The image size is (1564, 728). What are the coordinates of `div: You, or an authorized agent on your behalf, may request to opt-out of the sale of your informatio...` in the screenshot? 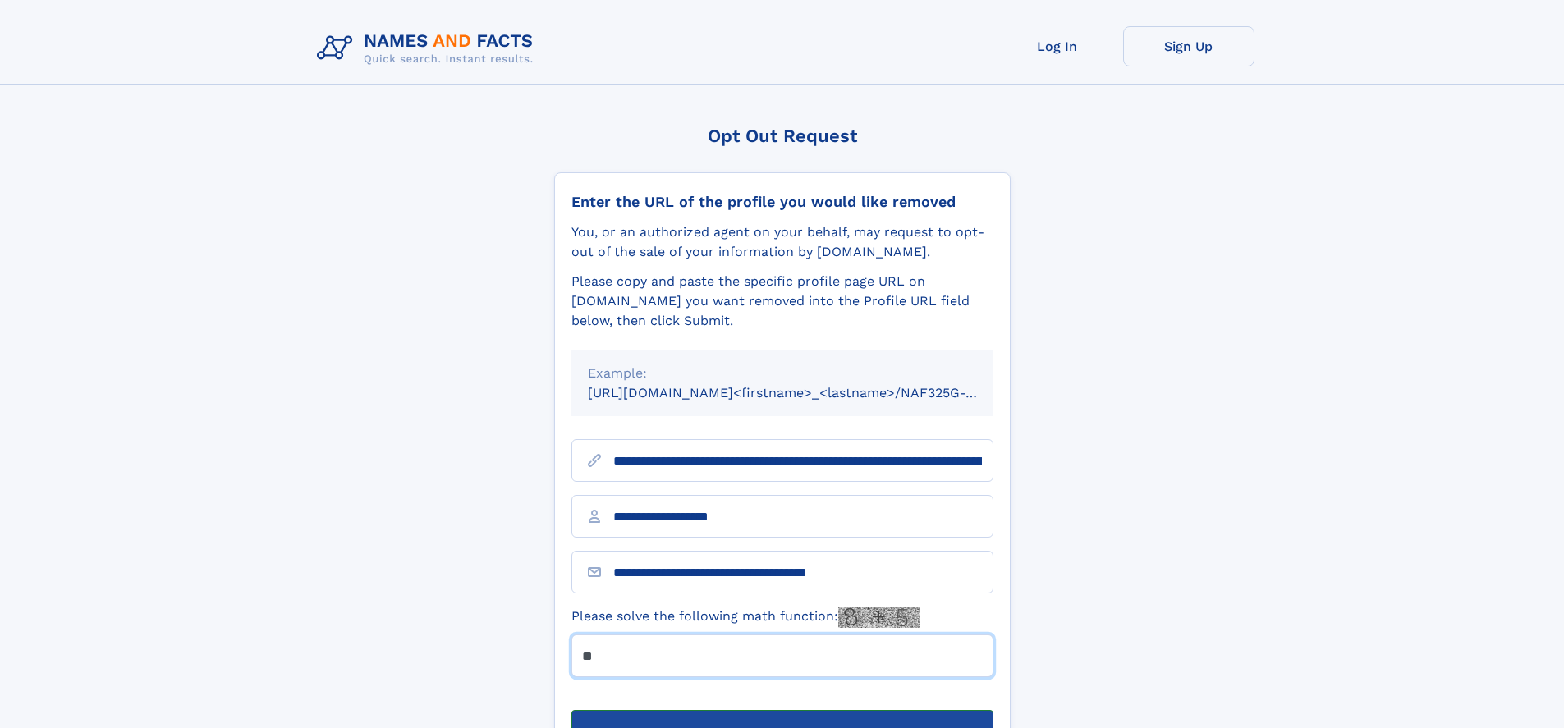 It's located at (782, 242).